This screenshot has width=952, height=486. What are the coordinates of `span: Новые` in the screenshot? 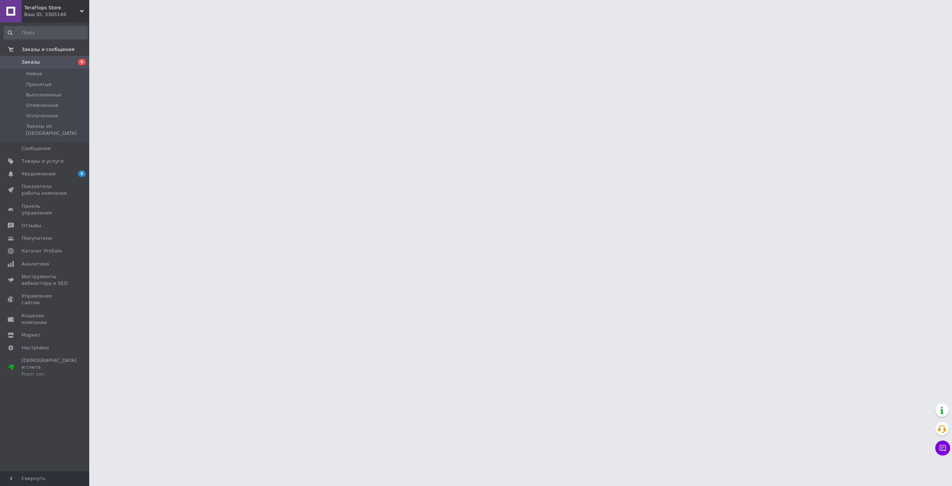 It's located at (34, 74).